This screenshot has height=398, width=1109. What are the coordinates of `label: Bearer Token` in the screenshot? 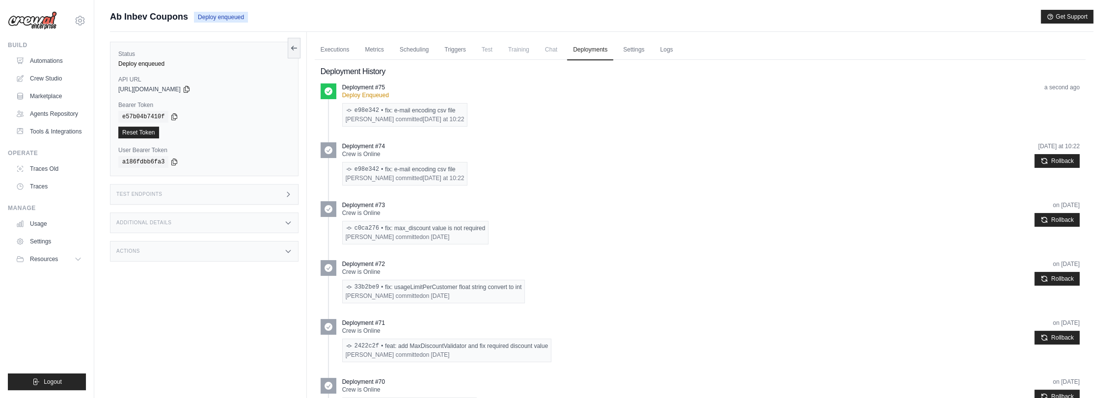 It's located at (204, 105).